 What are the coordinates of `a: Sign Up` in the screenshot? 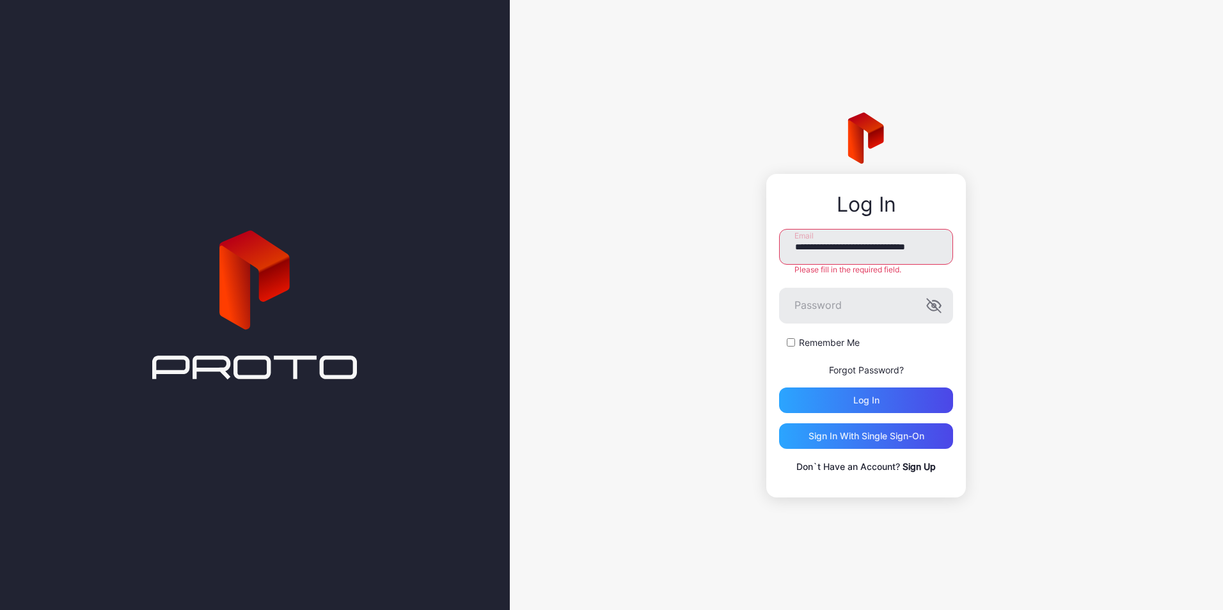 It's located at (919, 466).